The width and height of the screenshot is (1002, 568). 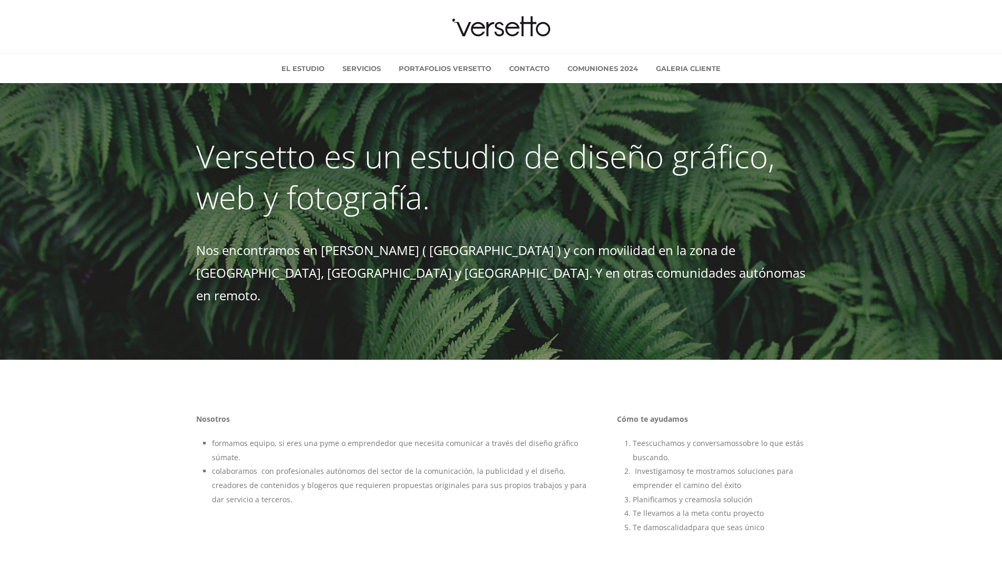 What do you see at coordinates (720, 513) in the screenshot?
I see `li: Te llevamos a la meta con` at bounding box center [720, 513].